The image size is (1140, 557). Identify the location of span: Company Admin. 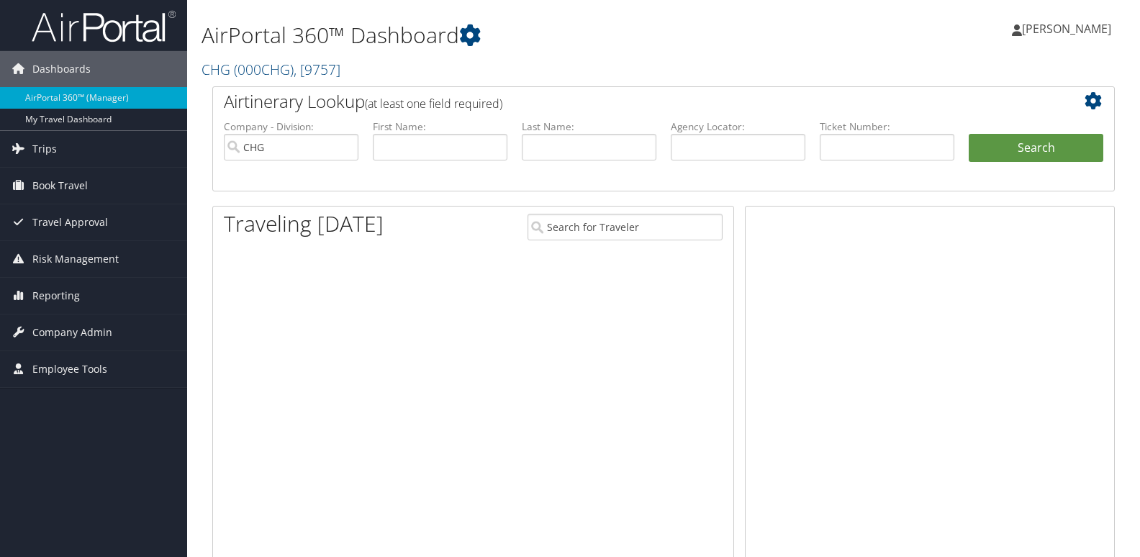
(72, 332).